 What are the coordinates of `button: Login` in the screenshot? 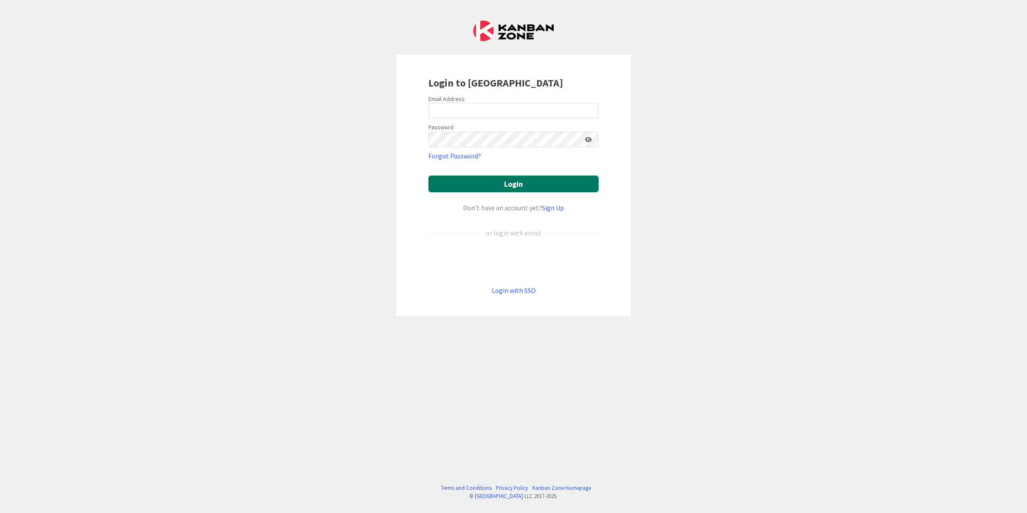 It's located at (513, 184).